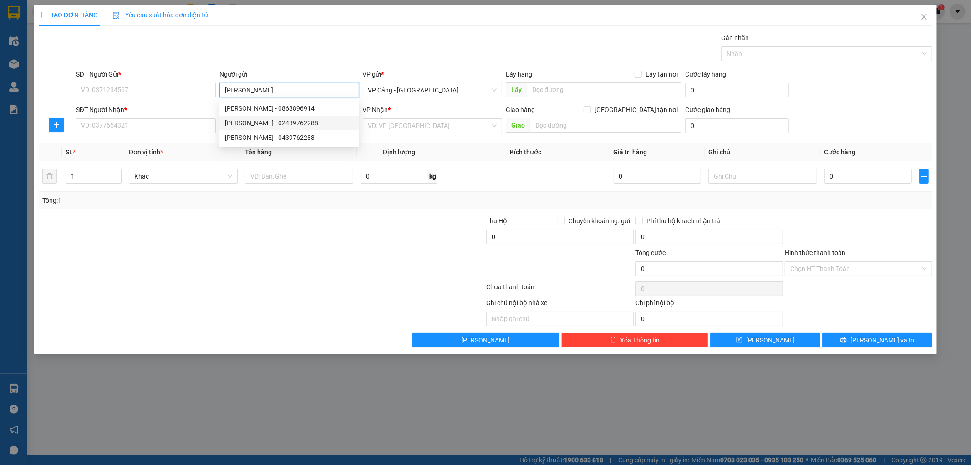 This screenshot has height=465, width=971. What do you see at coordinates (560, 319) in the screenshot?
I see `input: Nhập ghi chú` at bounding box center [560, 319].